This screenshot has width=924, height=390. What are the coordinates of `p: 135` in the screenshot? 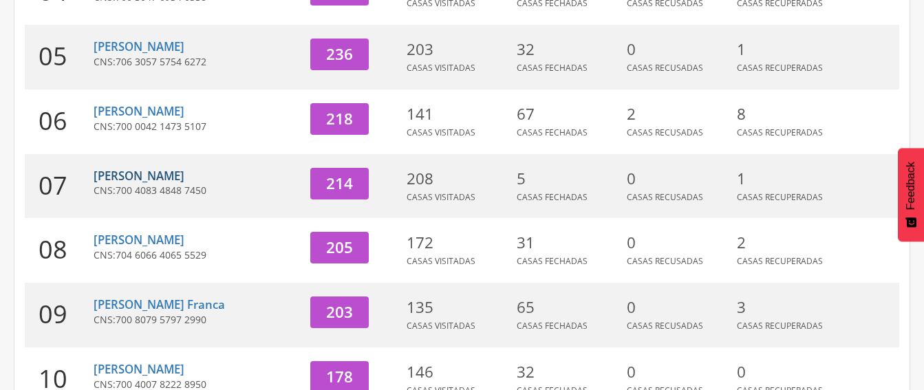 It's located at (458, 308).